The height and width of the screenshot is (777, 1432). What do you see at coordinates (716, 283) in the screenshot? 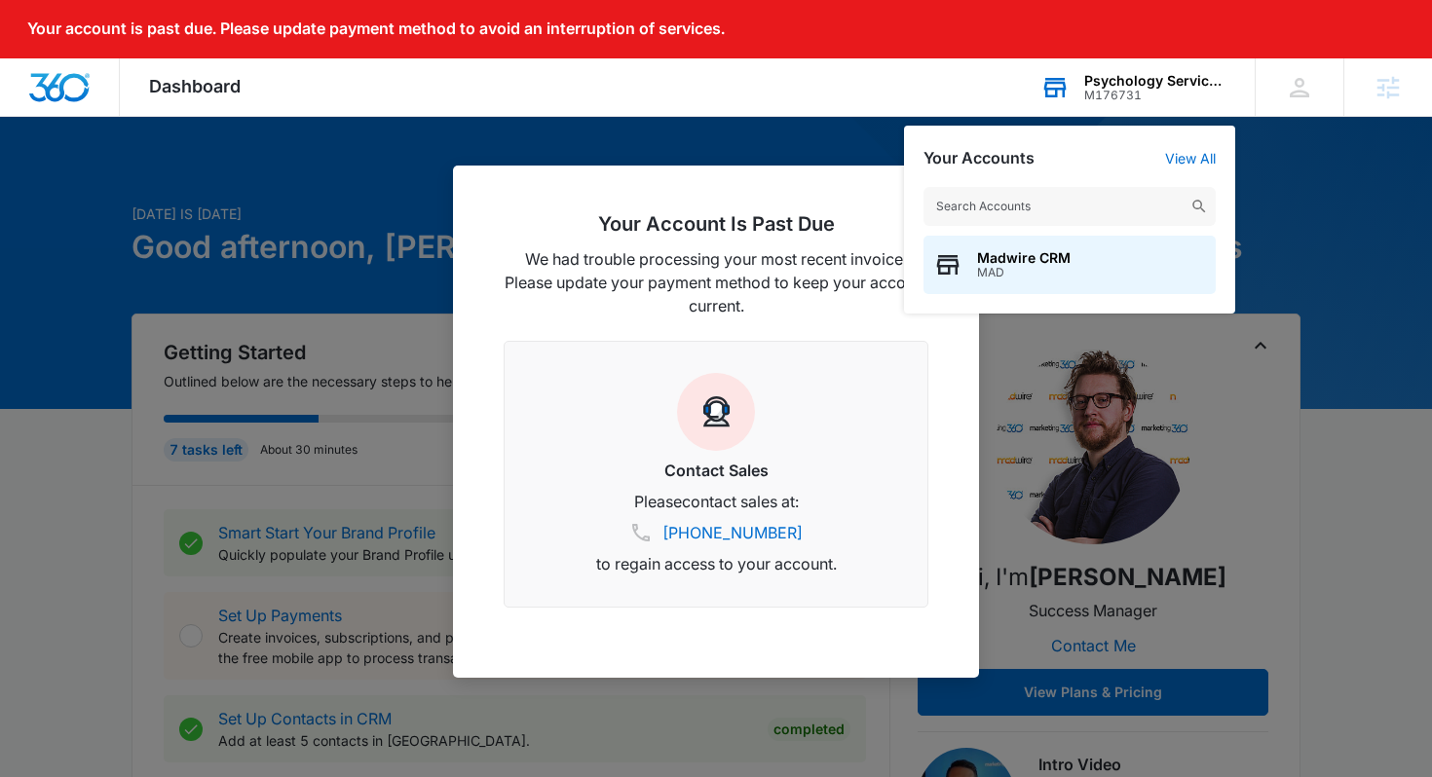
I see `p: We had trouble processing your most recent invoice. Please update your payment method to keep you...` at bounding box center [716, 283].